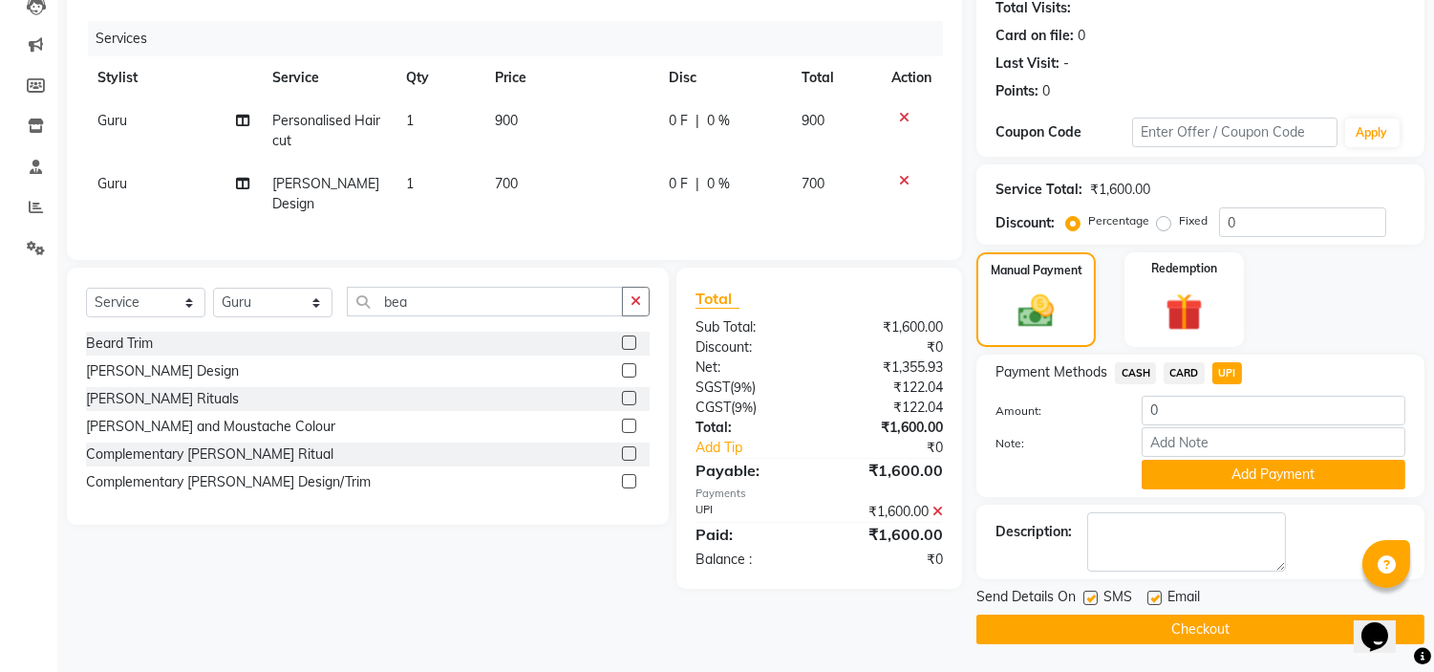 This screenshot has height=672, width=1434. What do you see at coordinates (1227, 373) in the screenshot?
I see `span: UPI` at bounding box center [1227, 373].